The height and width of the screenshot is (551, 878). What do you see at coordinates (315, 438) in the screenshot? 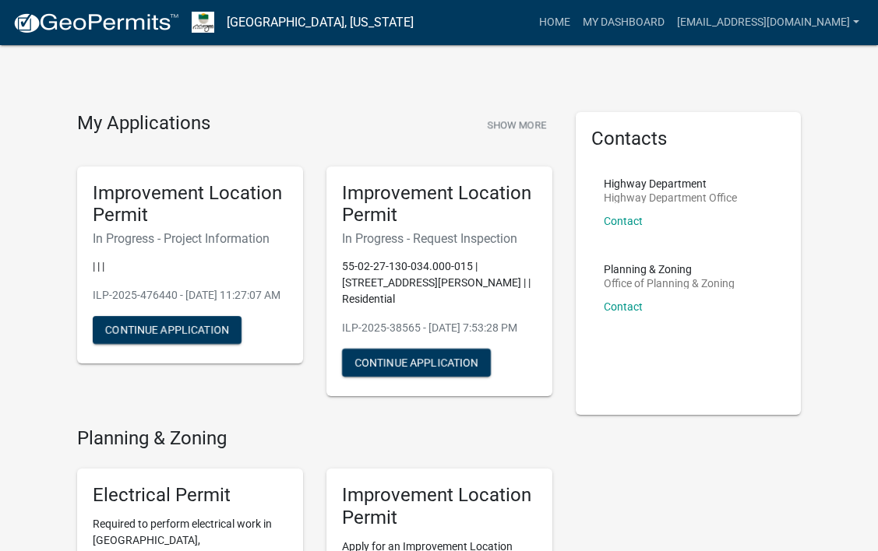
I see `h4: Planning & Zoning` at bounding box center [315, 438].